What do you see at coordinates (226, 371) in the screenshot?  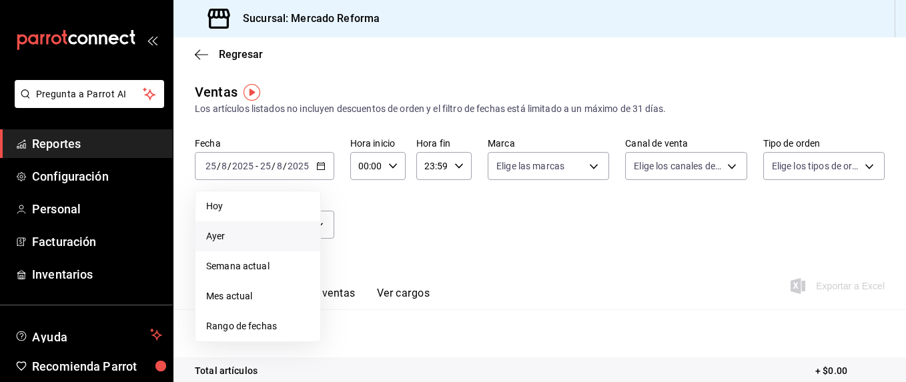 I see `p: Total artículos` at bounding box center [226, 371].